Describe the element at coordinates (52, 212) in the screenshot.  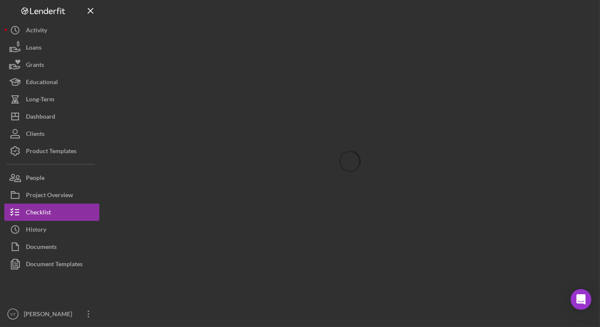
I see `button: Checklist` at that location.